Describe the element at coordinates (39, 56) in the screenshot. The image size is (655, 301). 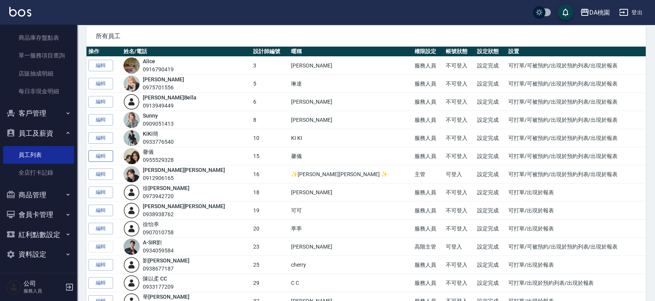
I see `a: 單一服務項目查詢` at that location.